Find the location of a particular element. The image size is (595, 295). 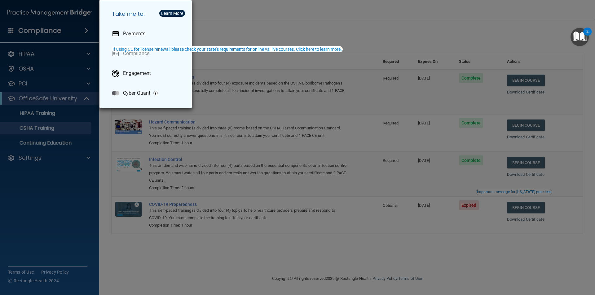

a: Cyber Quant is located at coordinates (147, 93).